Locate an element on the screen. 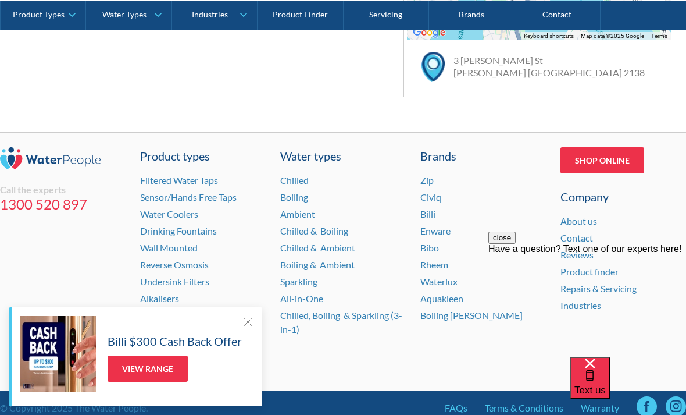  a: Alkalisers is located at coordinates (159, 298).